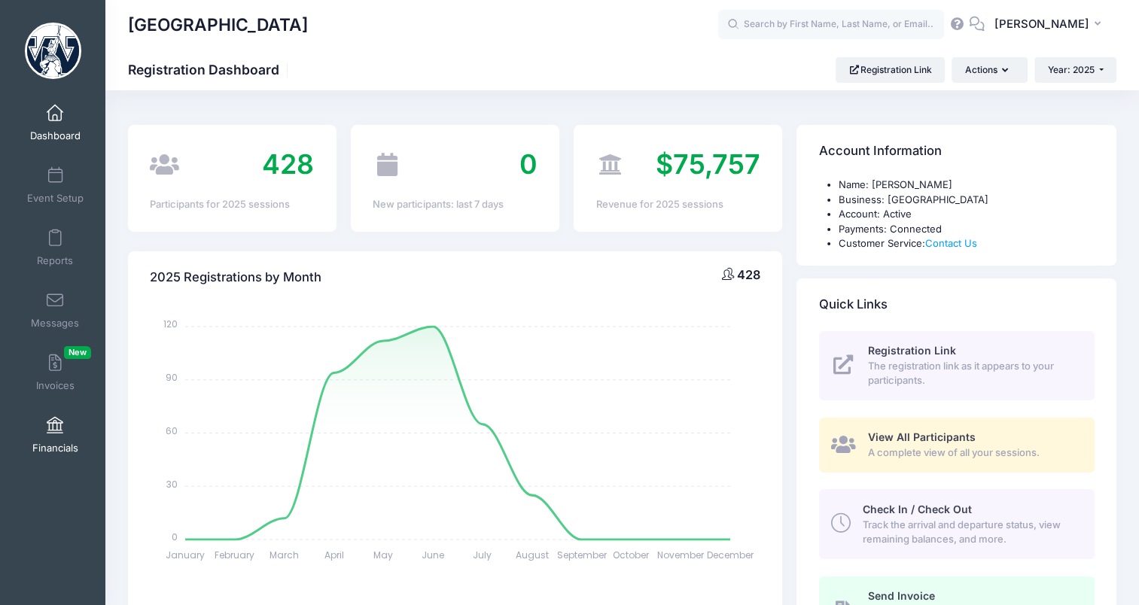 This screenshot has width=1139, height=605. What do you see at coordinates (677, 205) in the screenshot?
I see `div: Revenue for 2025 sessions` at bounding box center [677, 205].